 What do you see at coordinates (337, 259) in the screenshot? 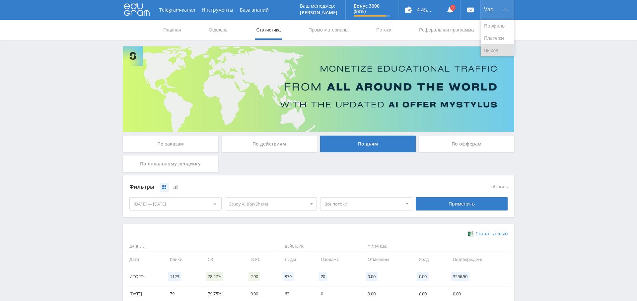
I see `td: Продажи` at bounding box center [337, 259].